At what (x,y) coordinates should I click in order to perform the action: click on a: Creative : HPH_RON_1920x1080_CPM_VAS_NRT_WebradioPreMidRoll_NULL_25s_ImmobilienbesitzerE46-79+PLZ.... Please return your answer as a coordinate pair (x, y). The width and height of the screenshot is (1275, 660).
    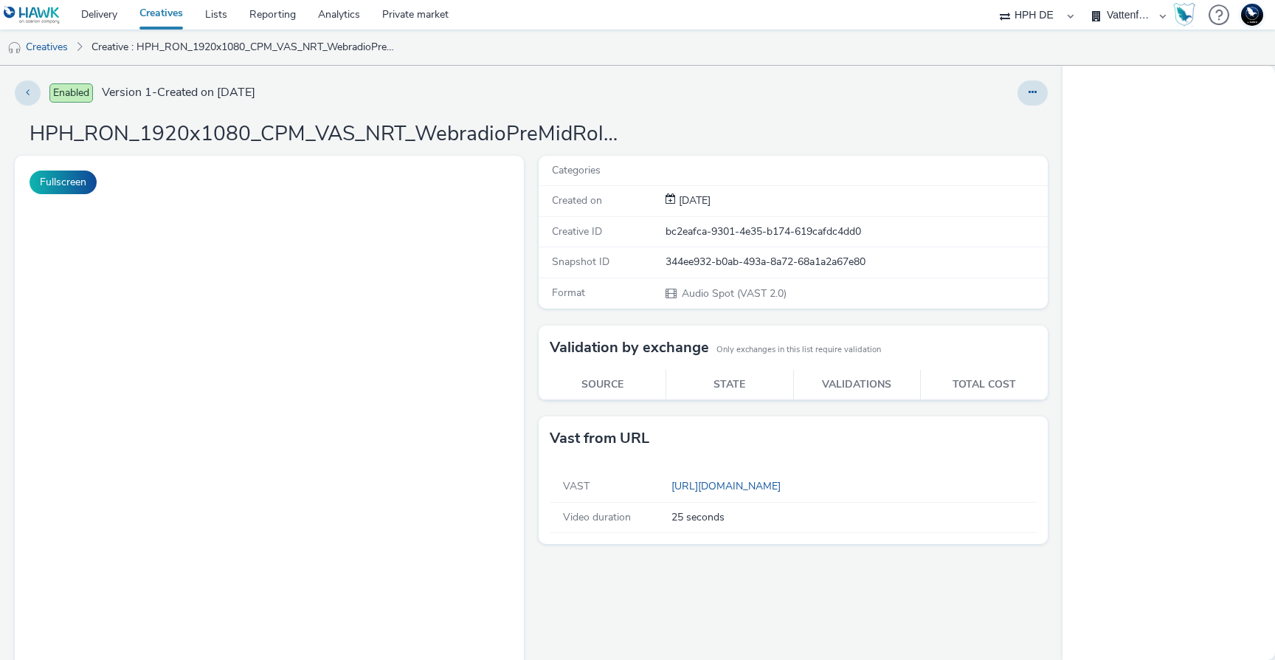
    Looking at the image, I should click on (243, 47).